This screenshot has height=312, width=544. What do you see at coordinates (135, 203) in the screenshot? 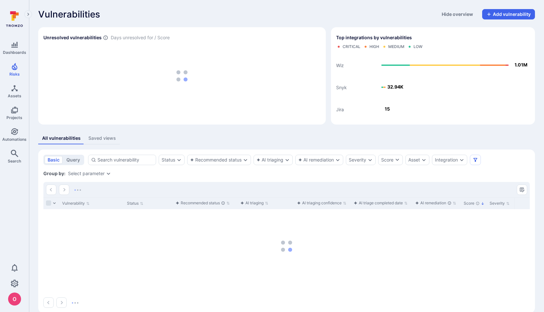
I see `button: Sort by Status` at bounding box center [135, 203].